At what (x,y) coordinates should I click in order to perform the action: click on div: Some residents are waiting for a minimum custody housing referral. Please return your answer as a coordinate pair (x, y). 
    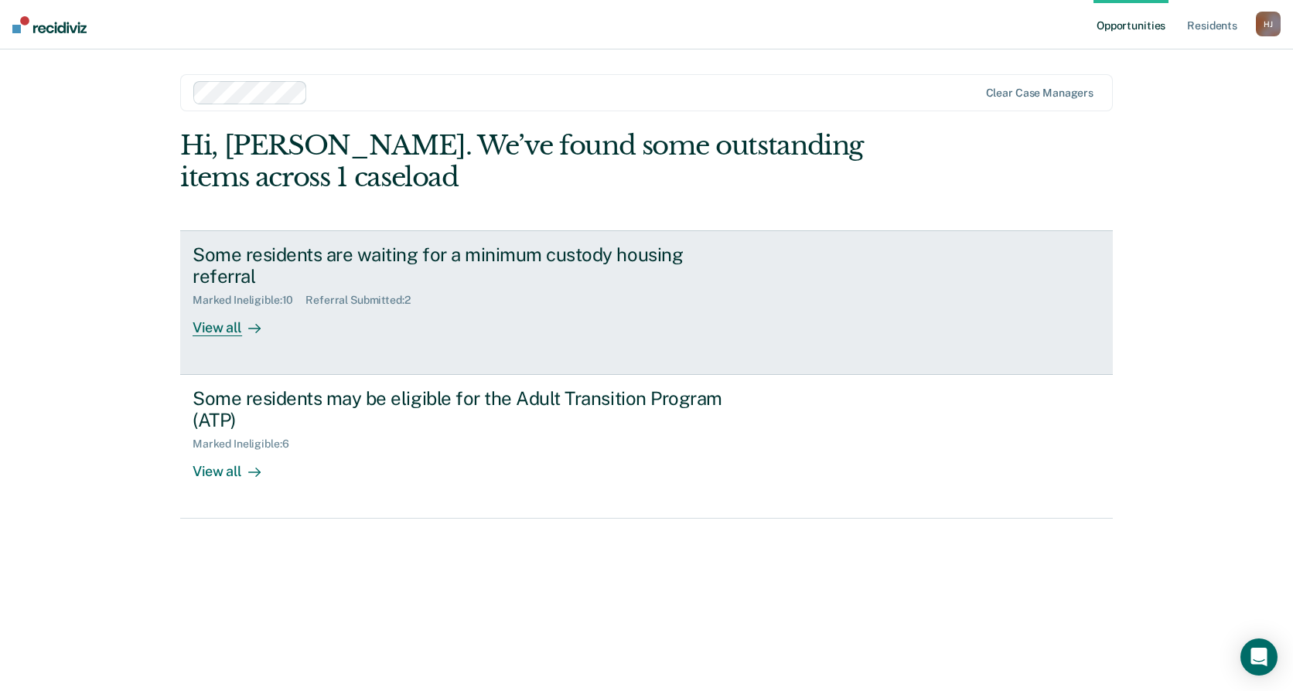
    Looking at the image, I should click on (464, 266).